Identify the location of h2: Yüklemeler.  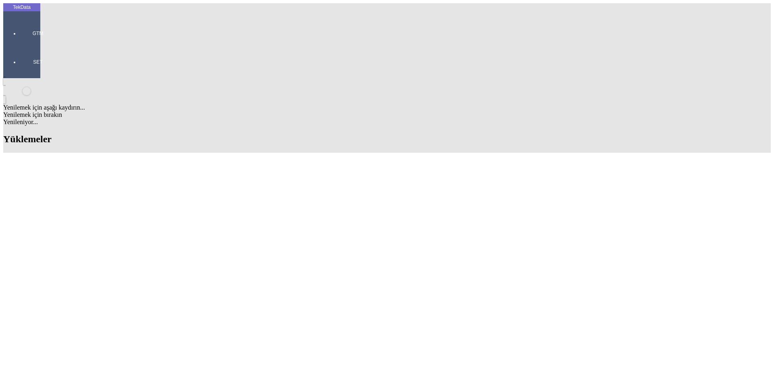
(387, 139).